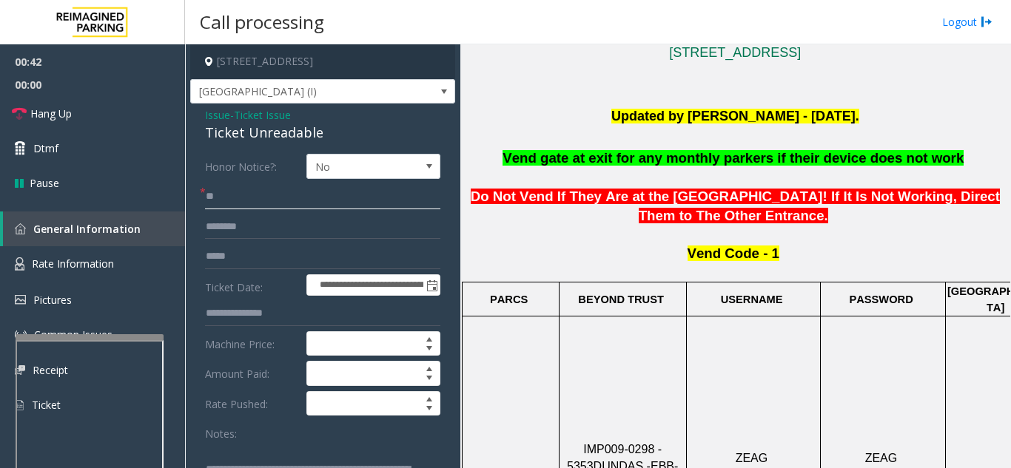  What do you see at coordinates (252, 167) in the screenshot?
I see `label: Honor Notice?:` at bounding box center [252, 167].